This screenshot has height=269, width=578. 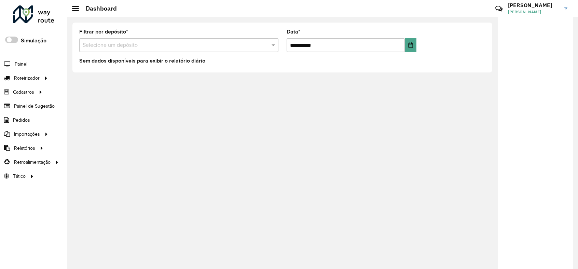 I want to click on span: Tático, so click(x=19, y=176).